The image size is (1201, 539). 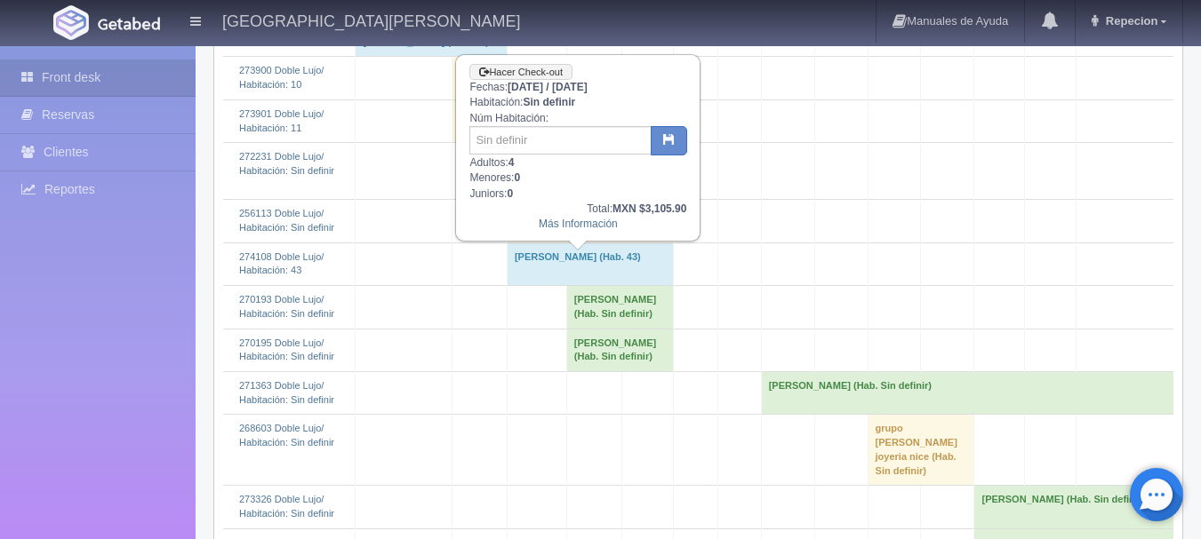 I want to click on a: 256113 Doble Lujo/Habitación: Sin definir, so click(x=286, y=220).